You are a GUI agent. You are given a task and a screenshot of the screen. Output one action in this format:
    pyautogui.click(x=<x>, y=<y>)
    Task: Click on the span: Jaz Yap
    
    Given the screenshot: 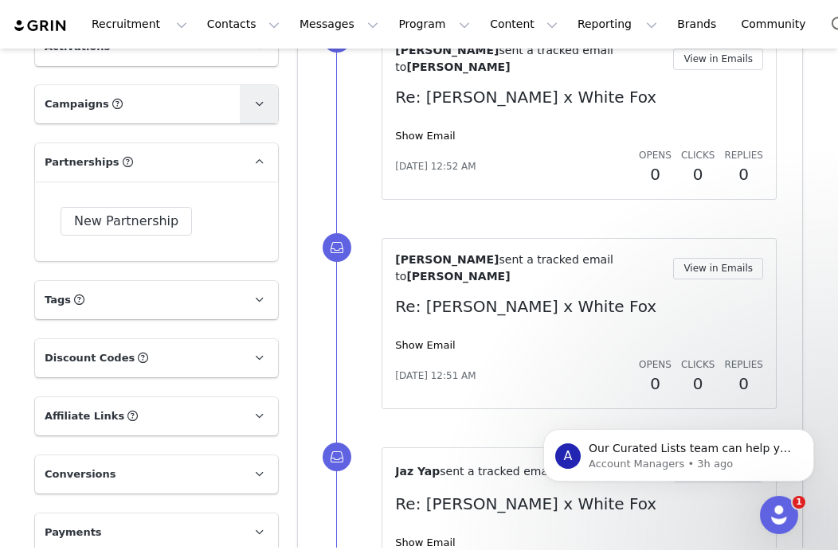 What is the action you would take?
    pyautogui.click(x=417, y=471)
    